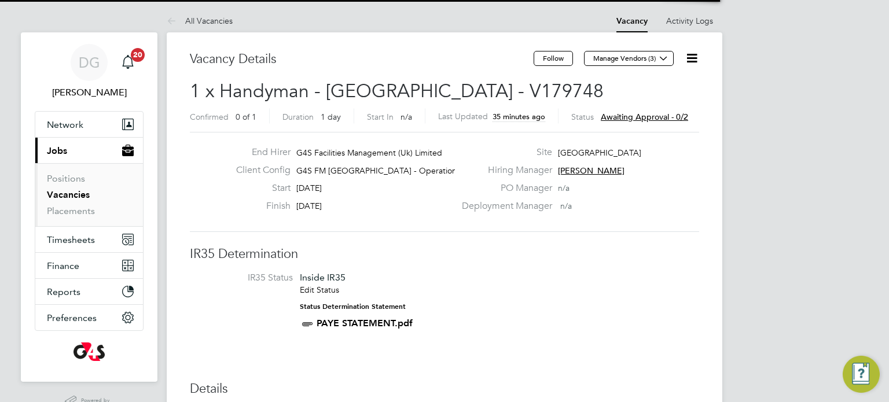  Describe the element at coordinates (629, 58) in the screenshot. I see `button: Manage Vendors (3)` at that location.